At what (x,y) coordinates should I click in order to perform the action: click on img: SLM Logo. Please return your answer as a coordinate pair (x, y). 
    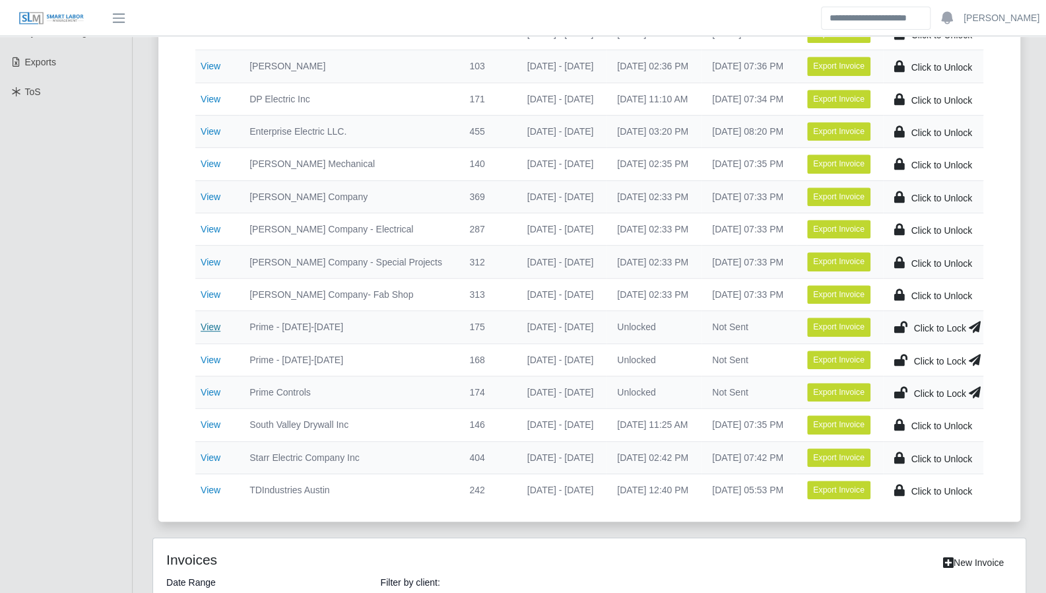
    Looking at the image, I should click on (51, 18).